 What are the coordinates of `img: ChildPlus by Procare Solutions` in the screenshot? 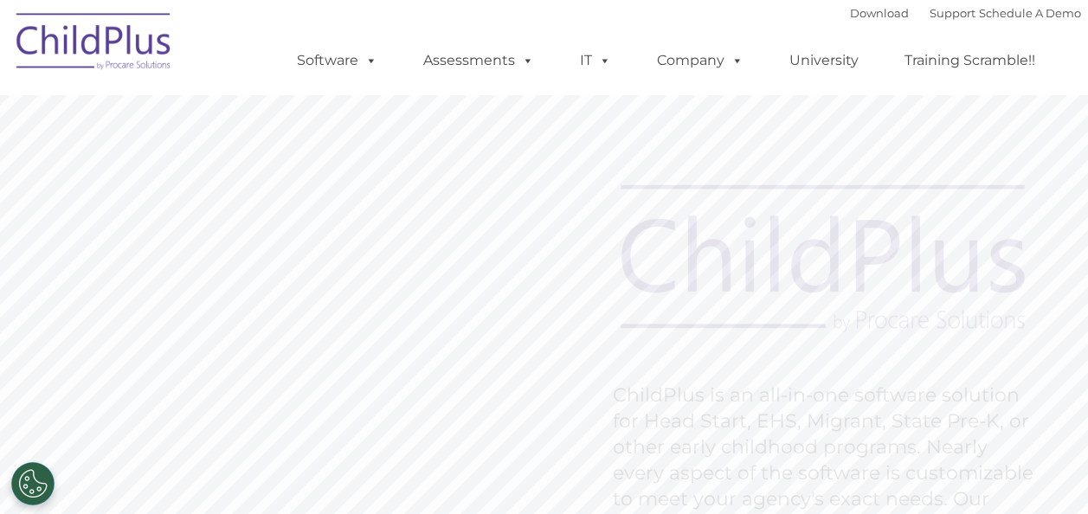 It's located at (94, 44).